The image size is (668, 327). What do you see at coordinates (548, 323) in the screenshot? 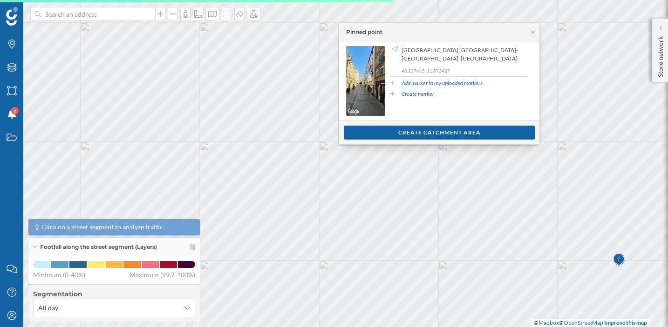
I see `a: Mapbox` at bounding box center [548, 323].